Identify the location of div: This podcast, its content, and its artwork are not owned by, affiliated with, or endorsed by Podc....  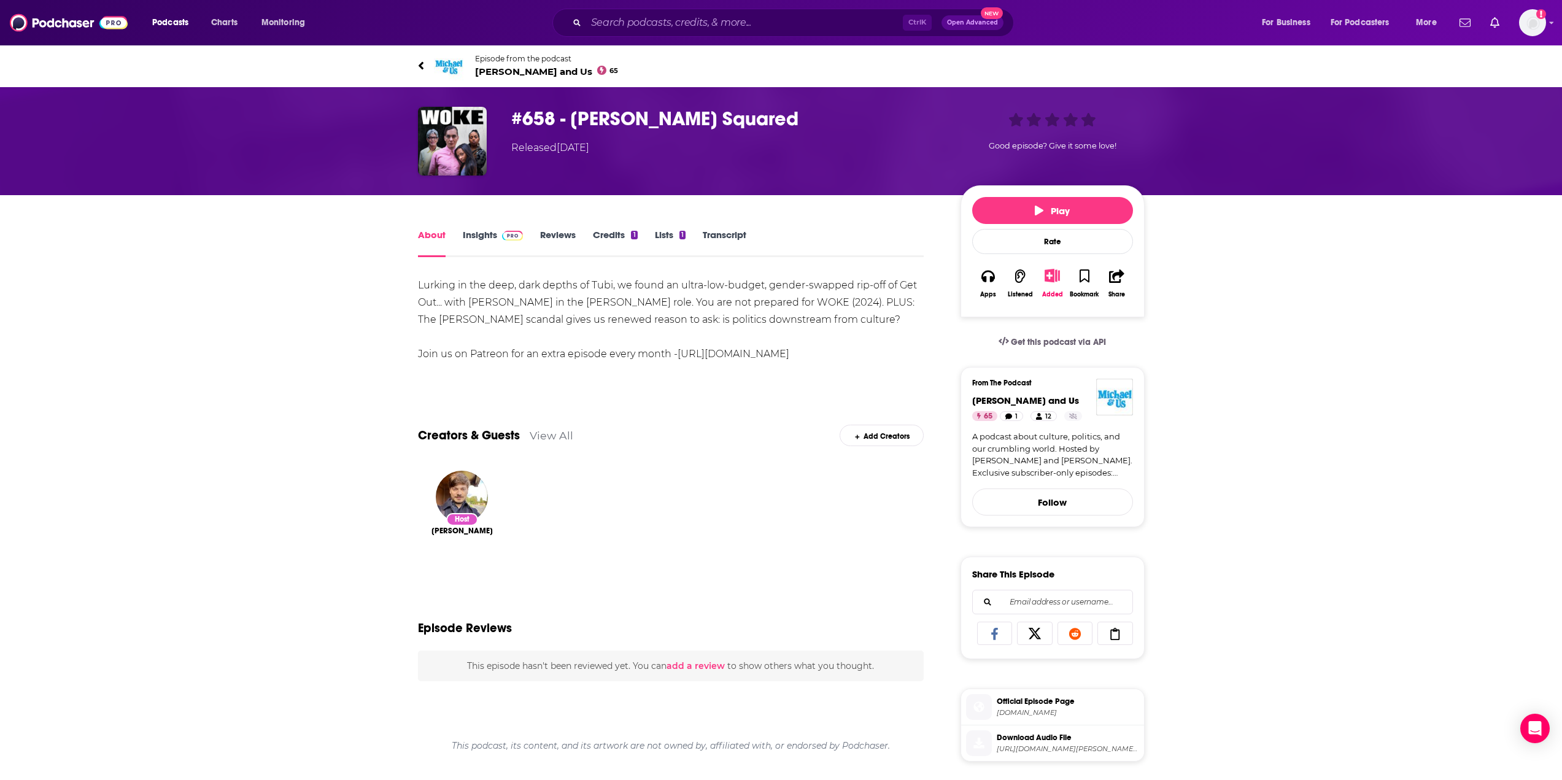
(671, 746).